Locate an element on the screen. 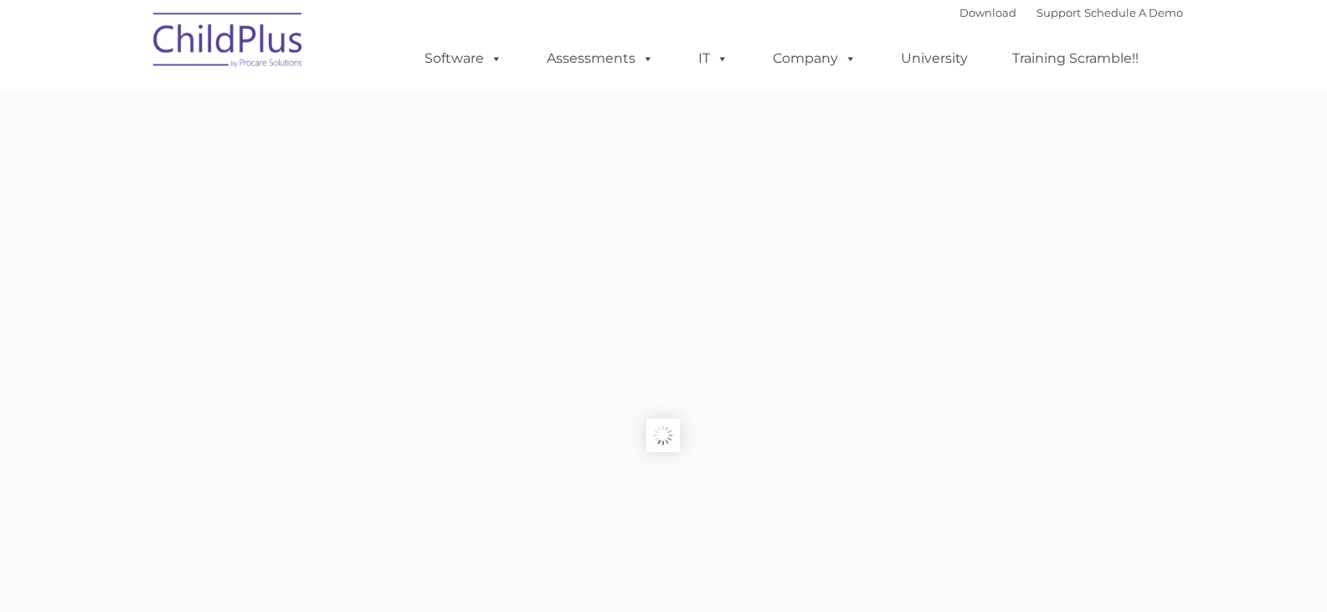 Image resolution: width=1327 pixels, height=612 pixels. a: Download is located at coordinates (988, 13).